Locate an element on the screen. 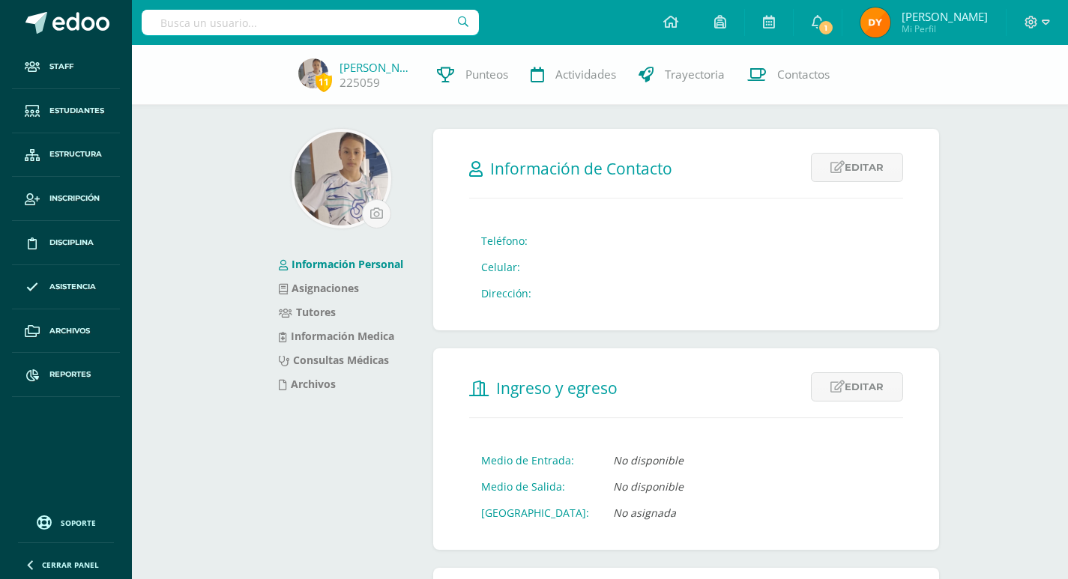  span: Ingreso y egreso is located at coordinates (557, 388).